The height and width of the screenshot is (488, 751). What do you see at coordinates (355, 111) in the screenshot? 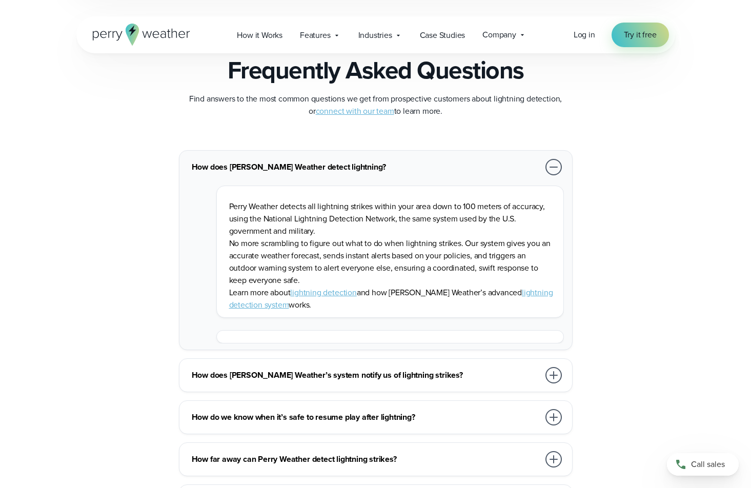
I see `a: connect with our team` at bounding box center [355, 111].